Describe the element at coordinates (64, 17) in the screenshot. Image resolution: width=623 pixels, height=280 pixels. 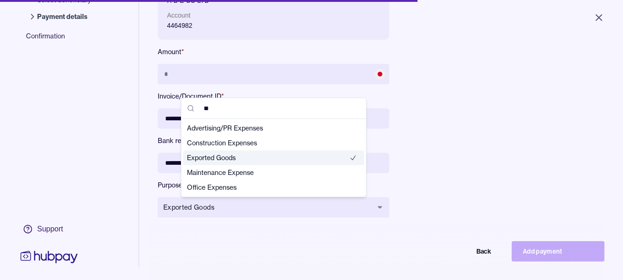
I see `span: Payment details` at that location.